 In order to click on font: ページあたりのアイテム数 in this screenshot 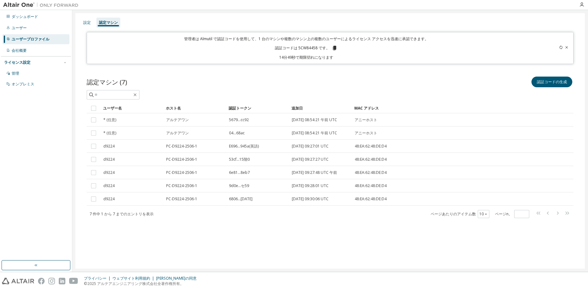, I will do `click(453, 214)`.